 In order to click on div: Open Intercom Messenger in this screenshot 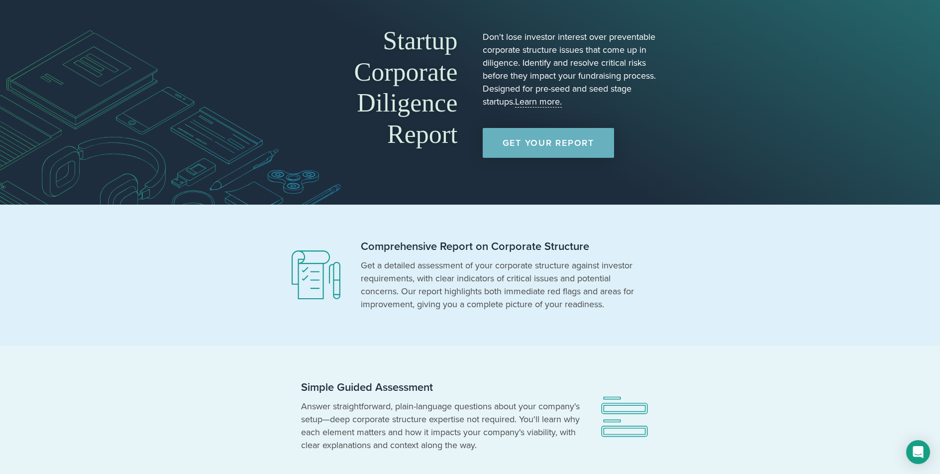, I will do `click(918, 452)`.